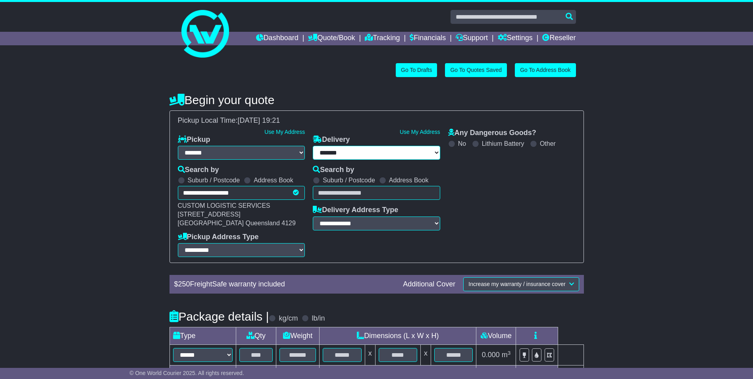 The width and height of the screenshot is (753, 379). What do you see at coordinates (377, 121) in the screenshot?
I see `div: Pickup Local Time:` at bounding box center [377, 121].